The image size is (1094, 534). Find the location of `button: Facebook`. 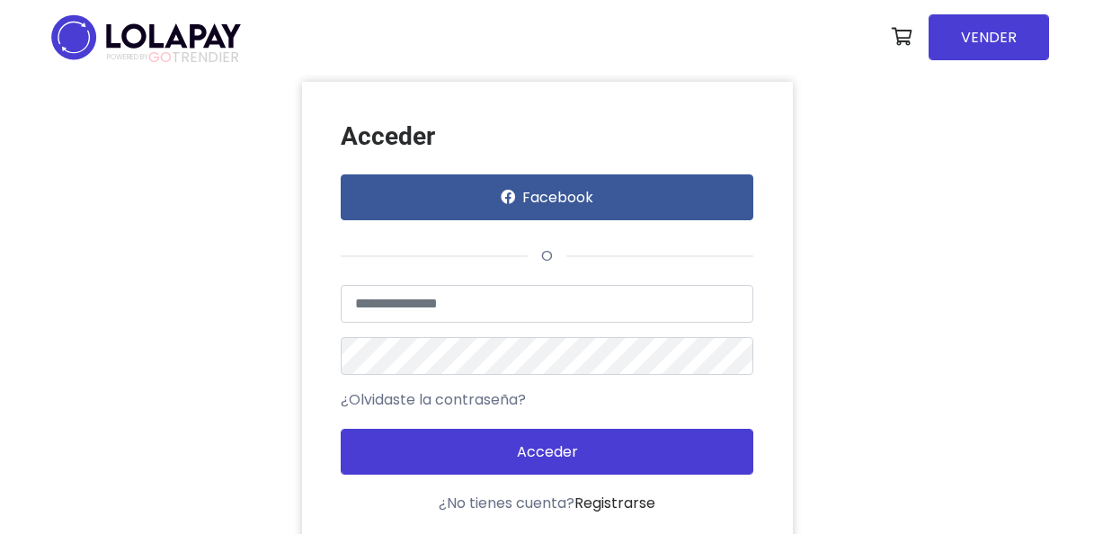

button: Facebook is located at coordinates (546, 197).